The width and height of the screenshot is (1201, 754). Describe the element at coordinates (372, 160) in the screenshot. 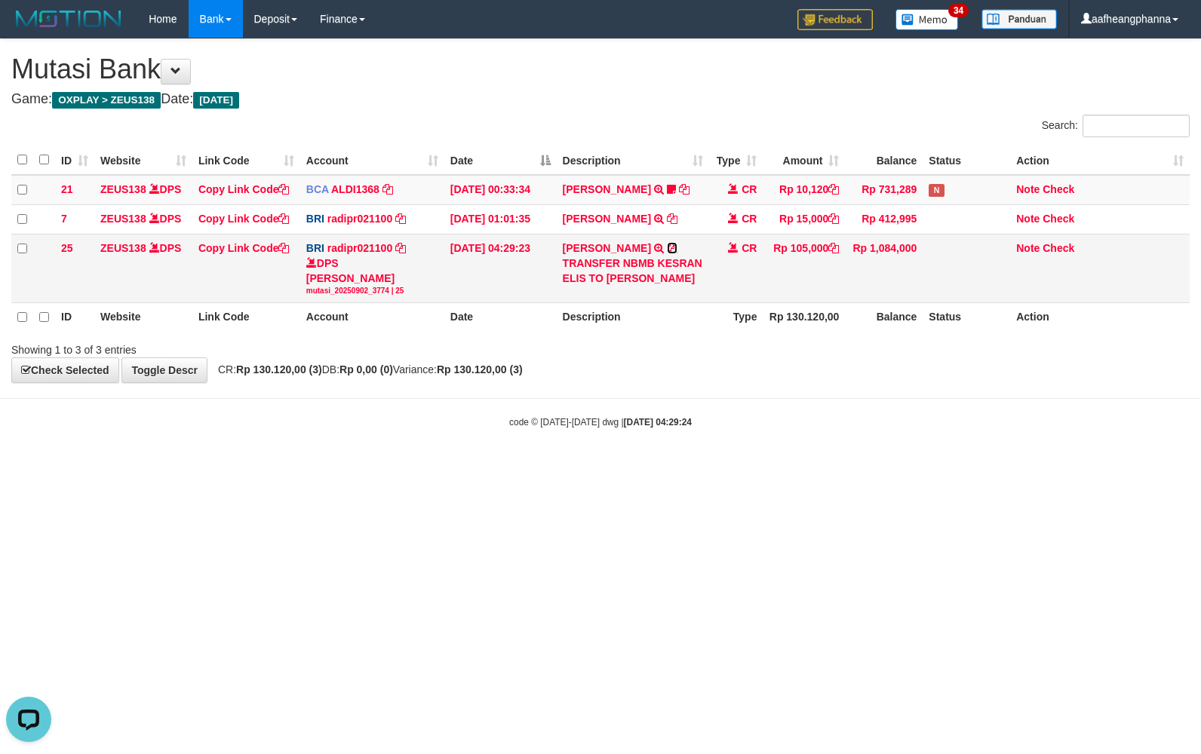

I see `th: Account: activate to sort column ascending` at that location.